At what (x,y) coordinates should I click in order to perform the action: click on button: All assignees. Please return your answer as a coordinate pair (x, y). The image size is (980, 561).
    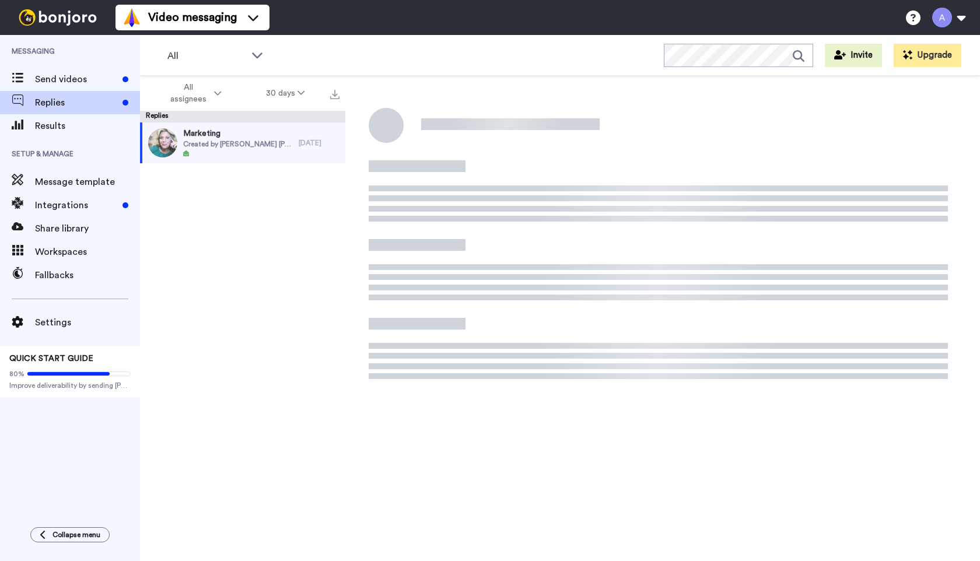
    Looking at the image, I should click on (193, 93).